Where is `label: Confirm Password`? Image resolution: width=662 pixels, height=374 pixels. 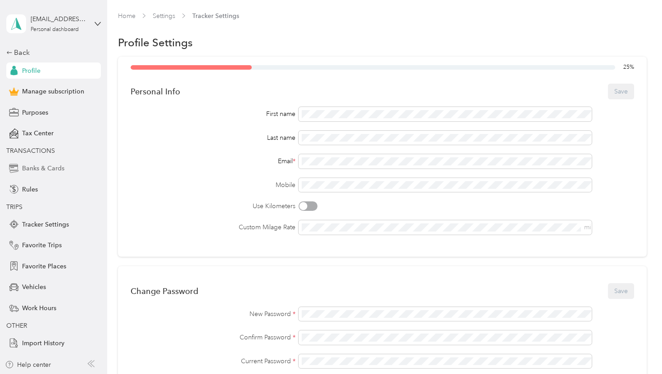
label: Confirm Password is located at coordinates (212, 338).